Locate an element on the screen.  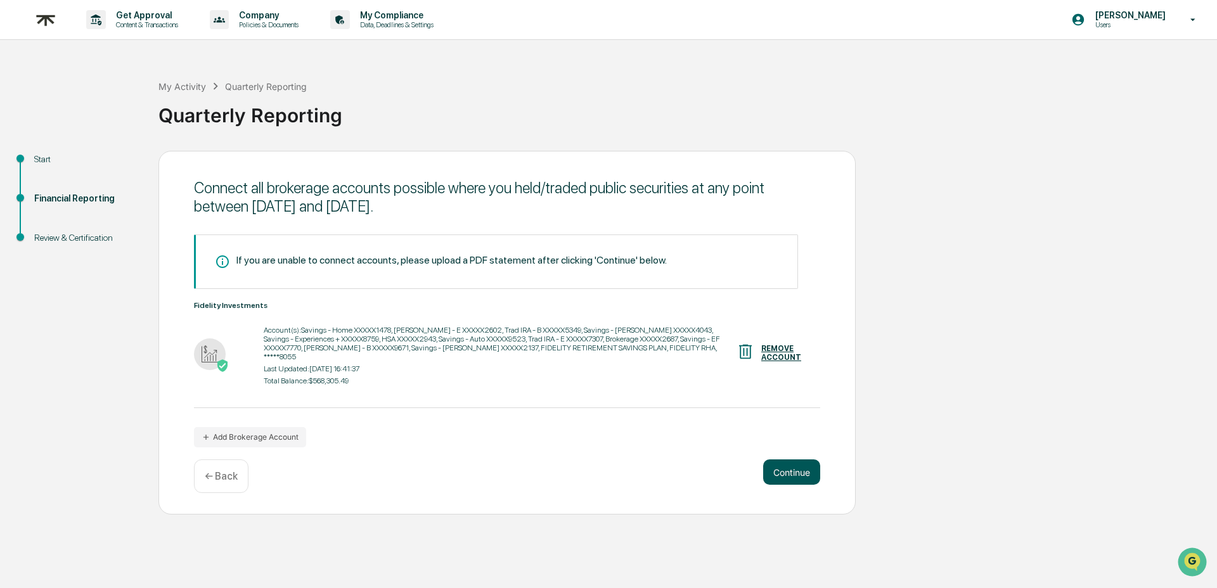
div: Start new chat is located at coordinates (126, 103).